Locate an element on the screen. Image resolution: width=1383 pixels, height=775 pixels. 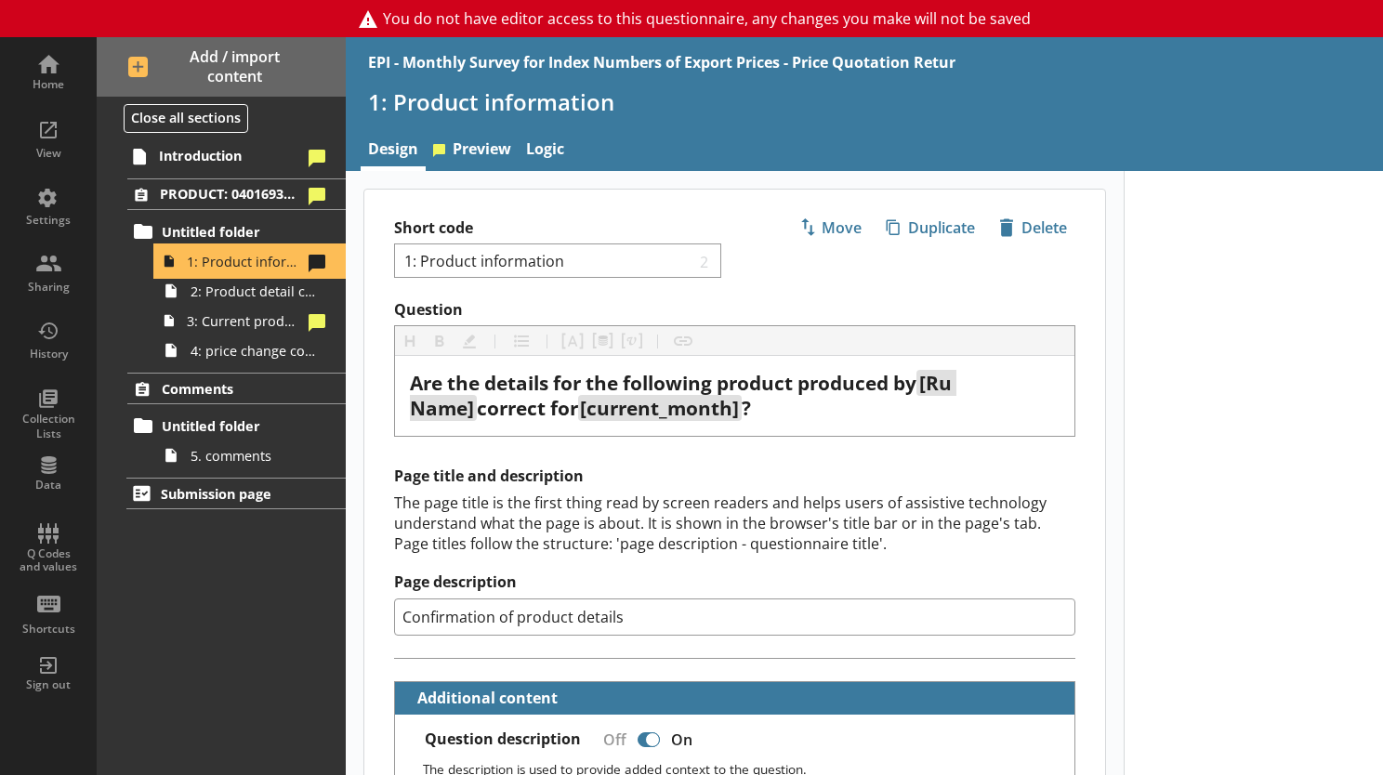
span: 4: price change comments is located at coordinates (257, 350).